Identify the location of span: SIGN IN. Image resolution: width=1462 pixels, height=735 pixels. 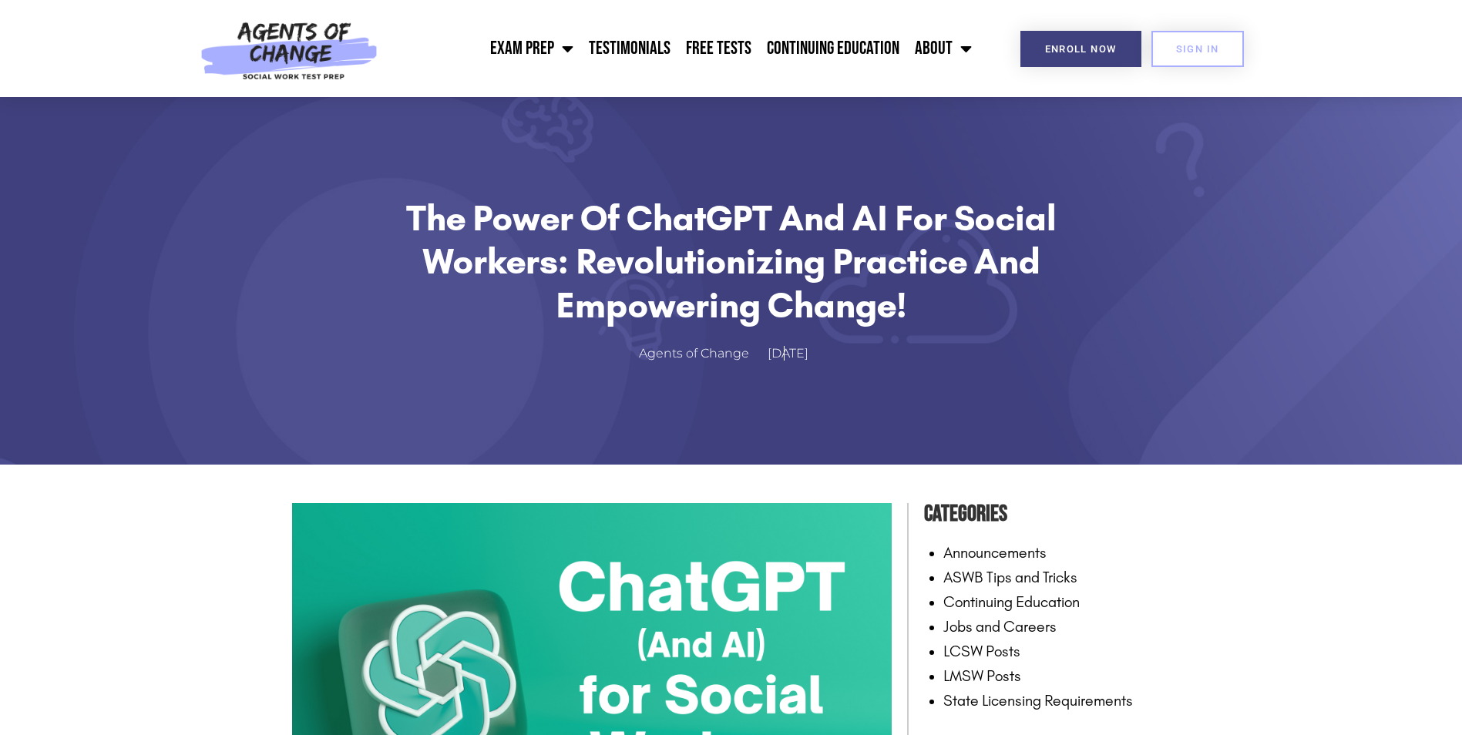
(1198, 49).